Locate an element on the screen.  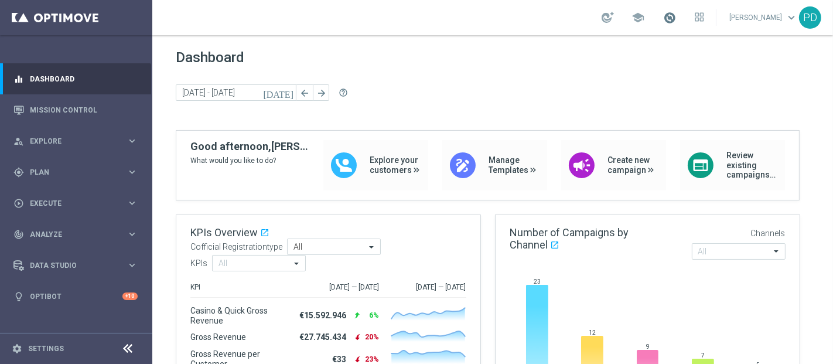
span: Explore is located at coordinates (78, 141).